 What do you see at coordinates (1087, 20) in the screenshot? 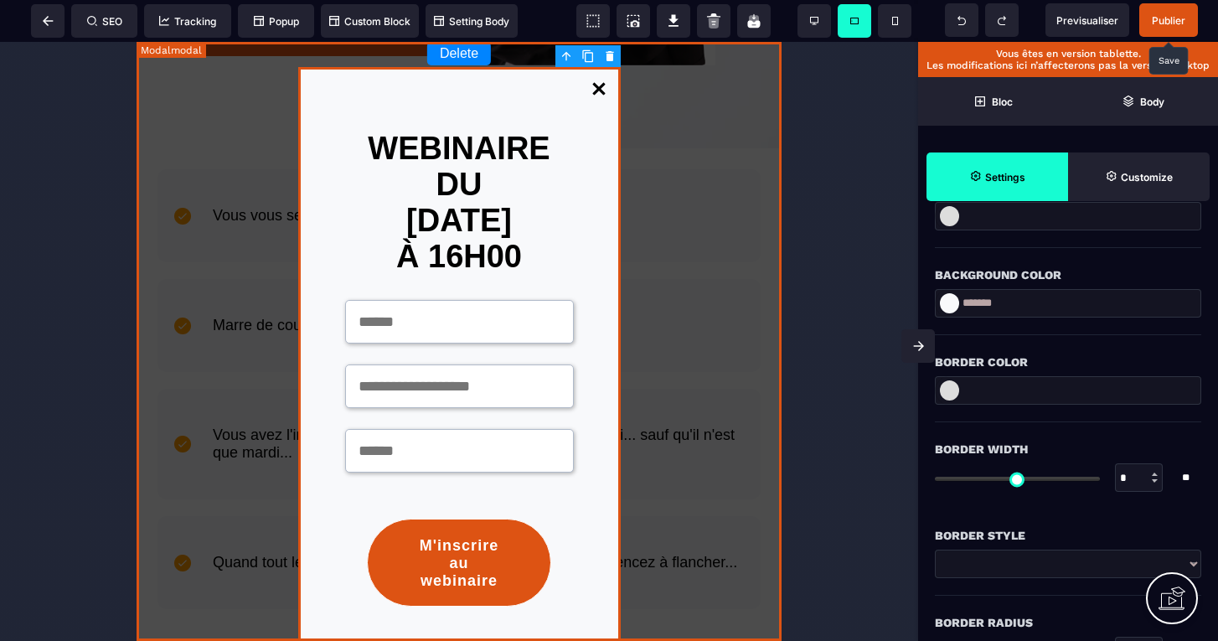
I see `span: Previsualiser` at bounding box center [1087, 20].